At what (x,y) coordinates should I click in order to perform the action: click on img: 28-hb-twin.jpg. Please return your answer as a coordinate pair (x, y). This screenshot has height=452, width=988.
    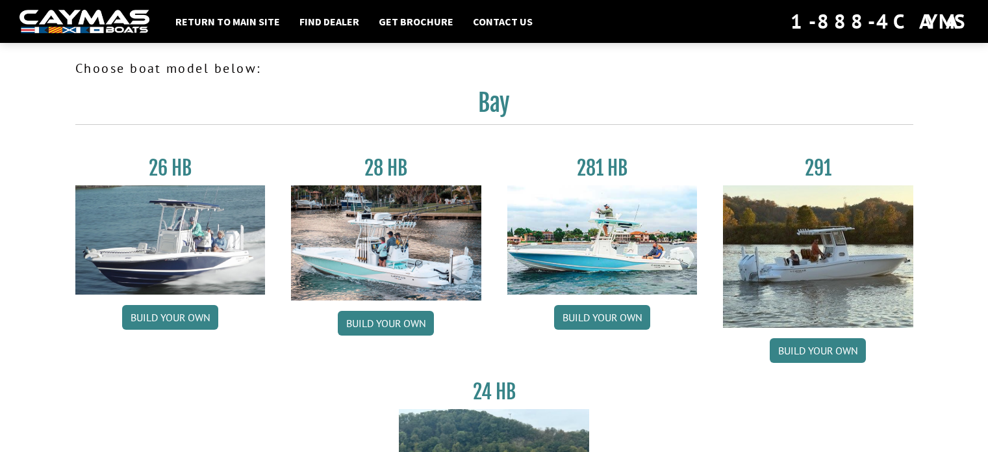
    Looking at the image, I should click on (602, 240).